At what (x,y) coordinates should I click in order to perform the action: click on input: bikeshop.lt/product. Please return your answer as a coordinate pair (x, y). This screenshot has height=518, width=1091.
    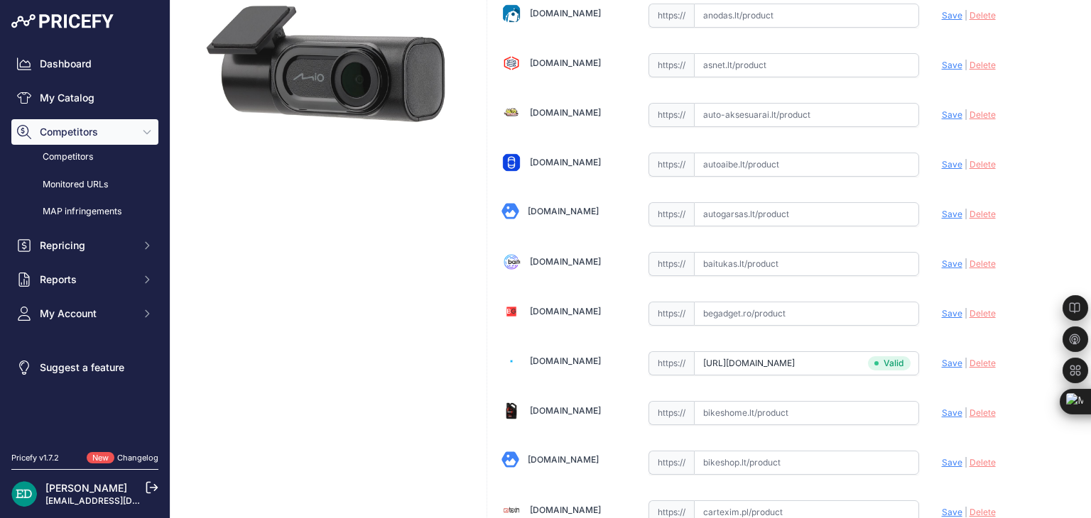
    Looking at the image, I should click on (806, 463).